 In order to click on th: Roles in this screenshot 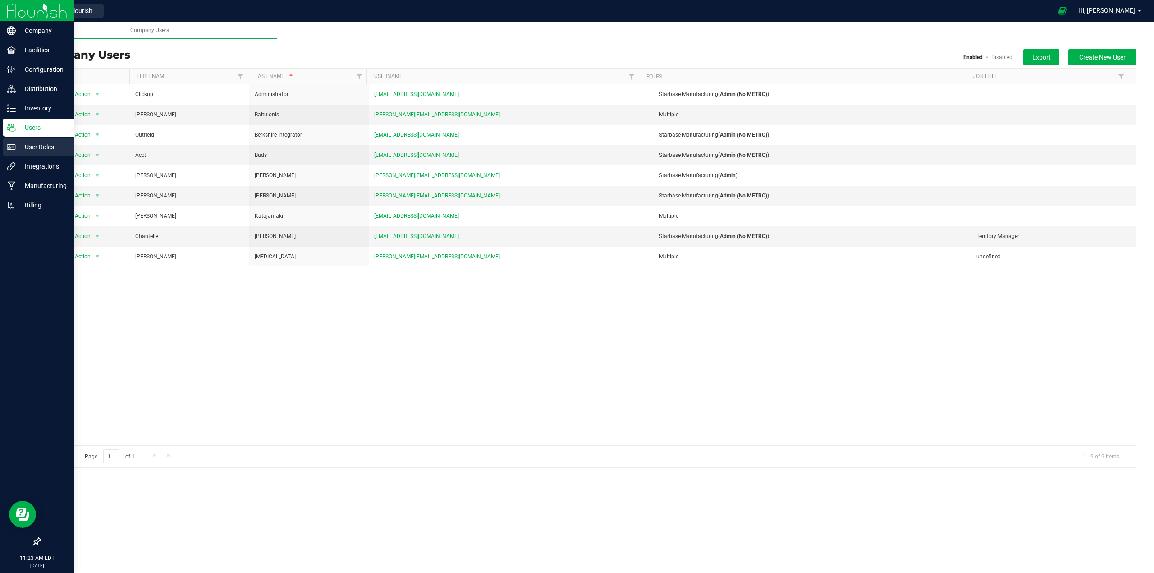, I will do `click(802, 76)`.